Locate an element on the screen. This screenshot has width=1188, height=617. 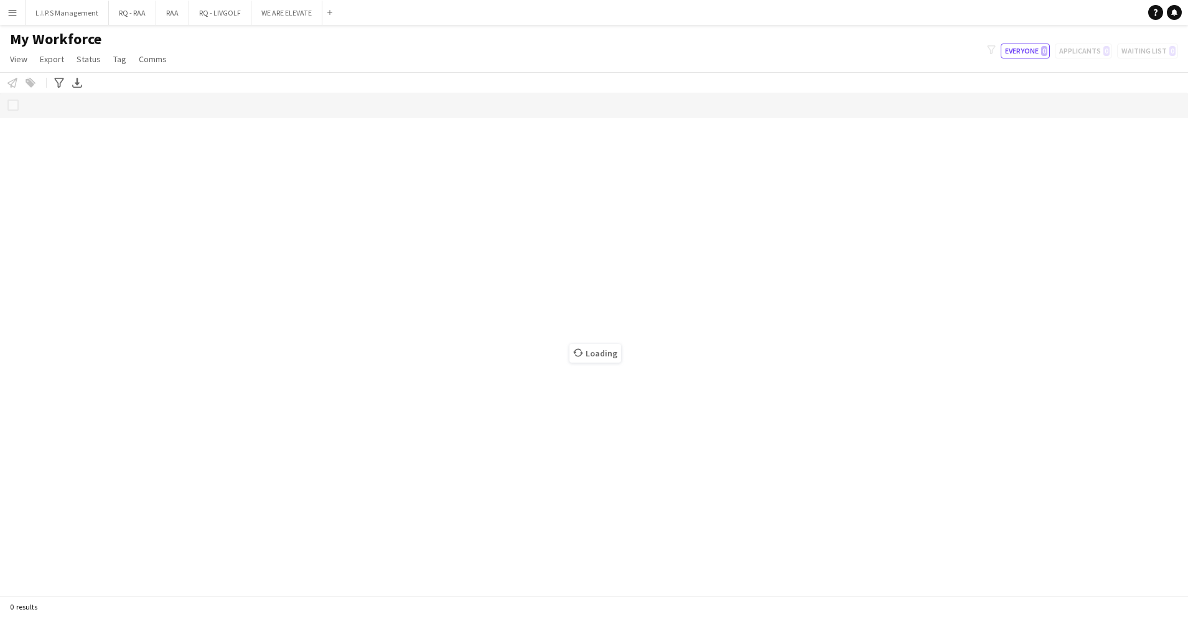
app-action-btn: Advanced filters is located at coordinates (59, 83).